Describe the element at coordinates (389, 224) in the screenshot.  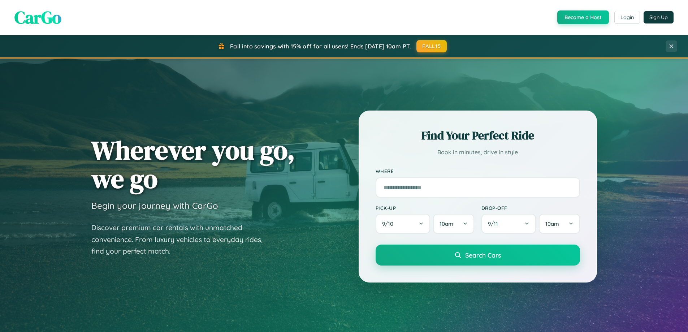
I see `span: 9 / 10` at that location.